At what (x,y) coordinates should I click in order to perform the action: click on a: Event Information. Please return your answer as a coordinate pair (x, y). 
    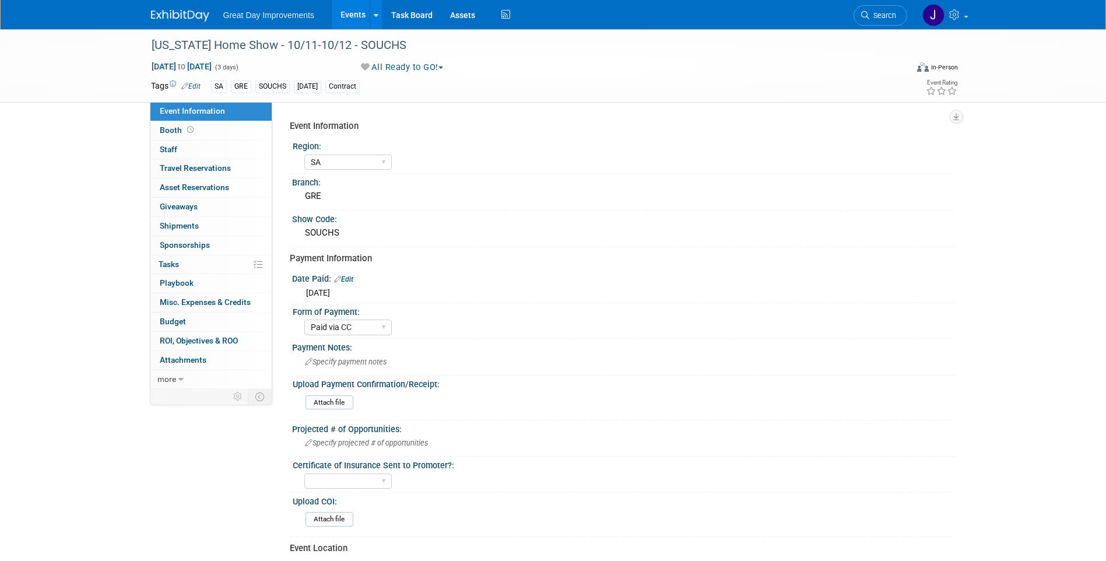
    Looking at the image, I should click on (211, 111).